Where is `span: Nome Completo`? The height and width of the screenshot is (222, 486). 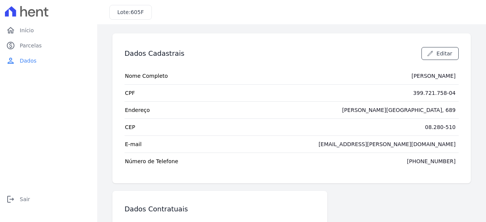
span: Nome Completo is located at coordinates (146, 76).